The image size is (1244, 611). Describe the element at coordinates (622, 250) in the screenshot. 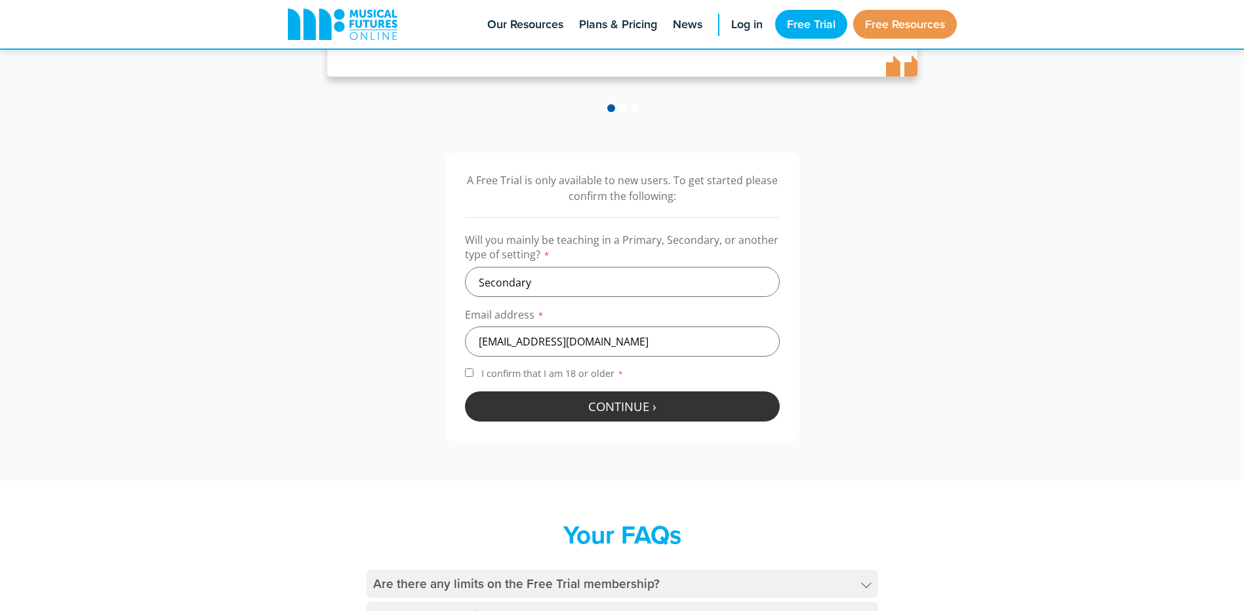

I see `label: Will you mainly be teaching in a Primary, Secondary, or another type of setting?` at that location.